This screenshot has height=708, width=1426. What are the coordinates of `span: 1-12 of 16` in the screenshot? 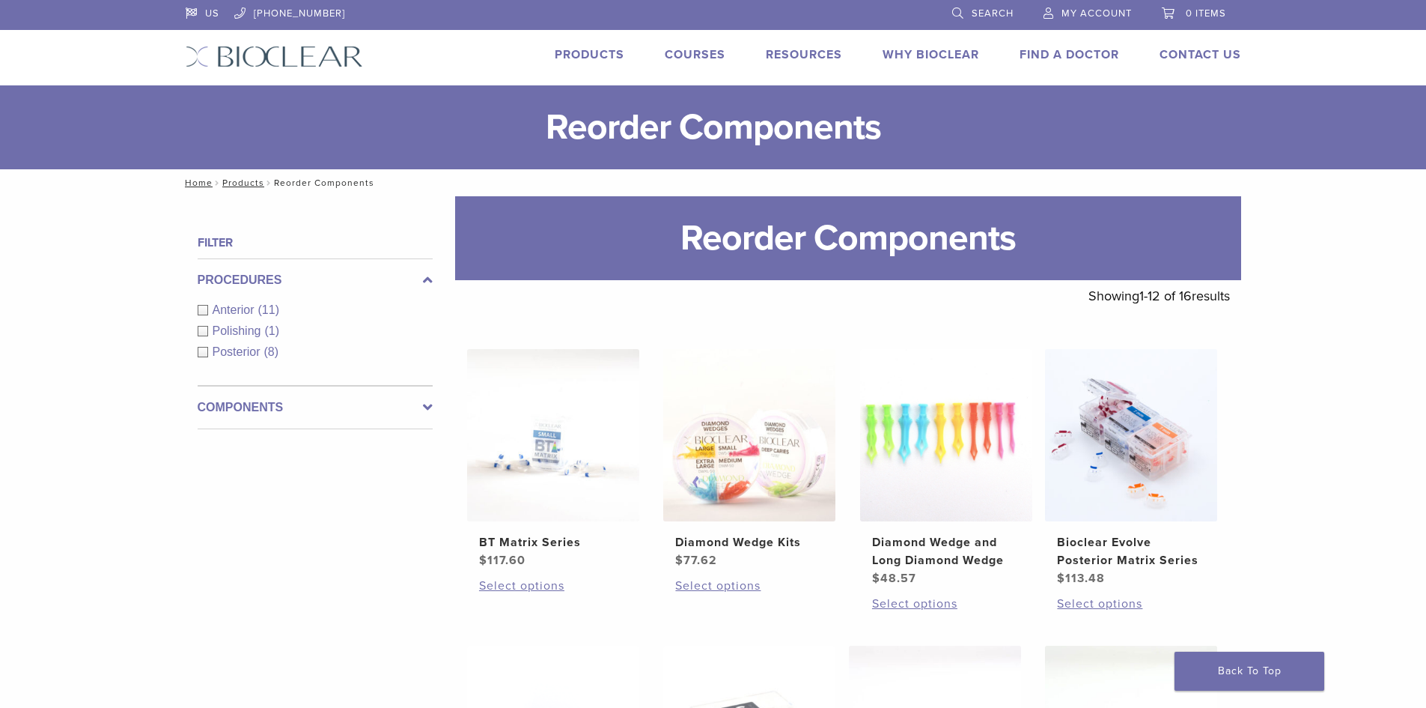 It's located at (1166, 296).